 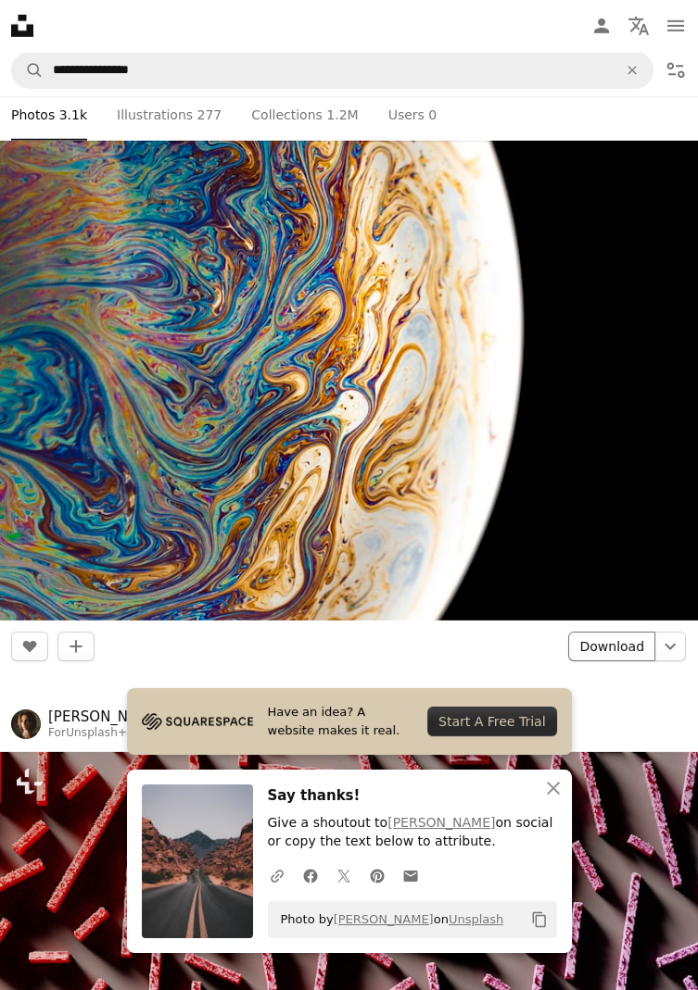 I want to click on button: Clear, so click(x=632, y=70).